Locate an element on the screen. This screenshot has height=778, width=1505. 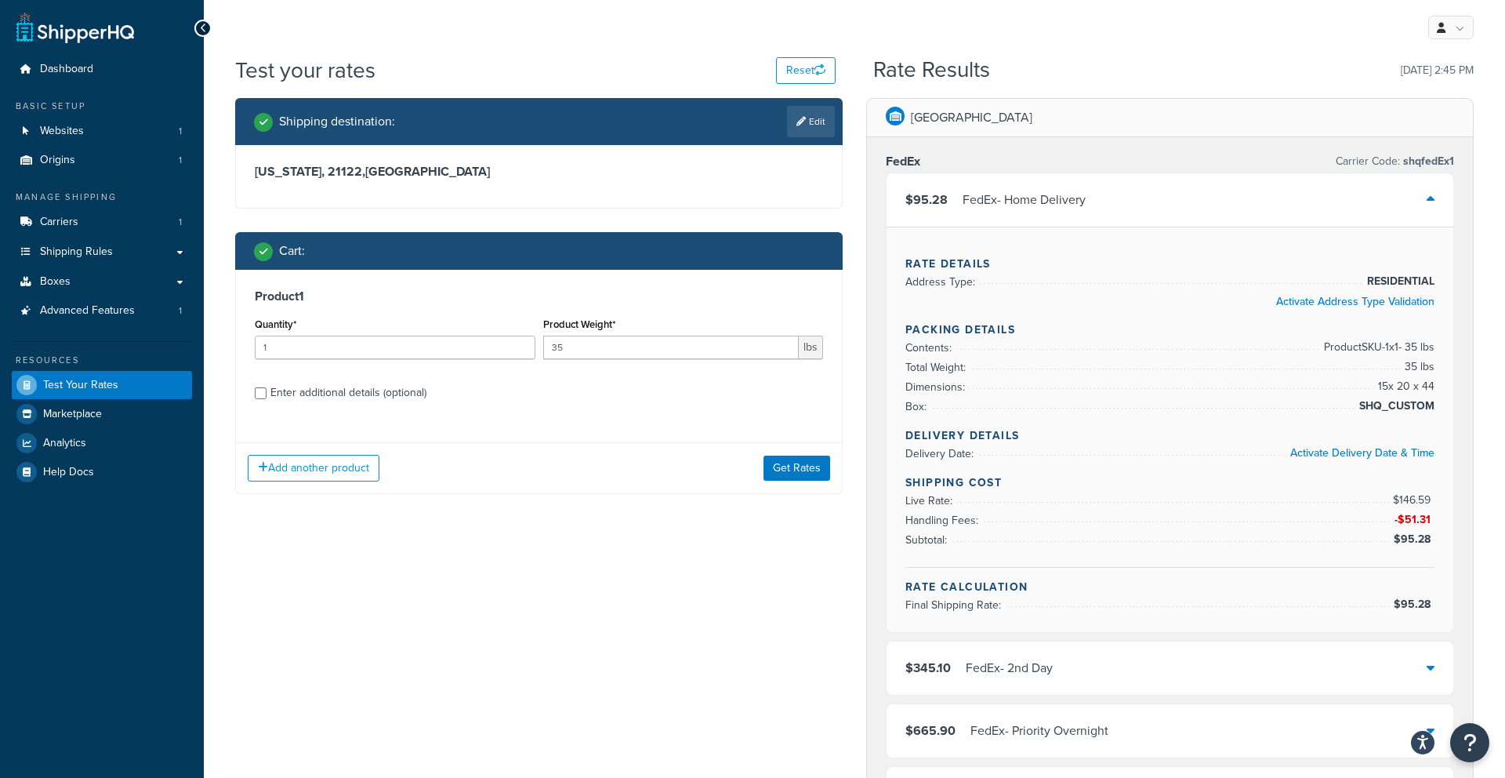
span: Box: is located at coordinates (918, 406).